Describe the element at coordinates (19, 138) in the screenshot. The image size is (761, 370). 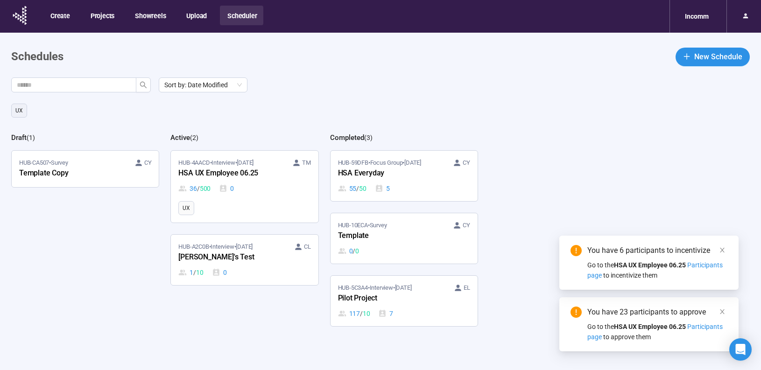
I see `h2: Draft` at that location.